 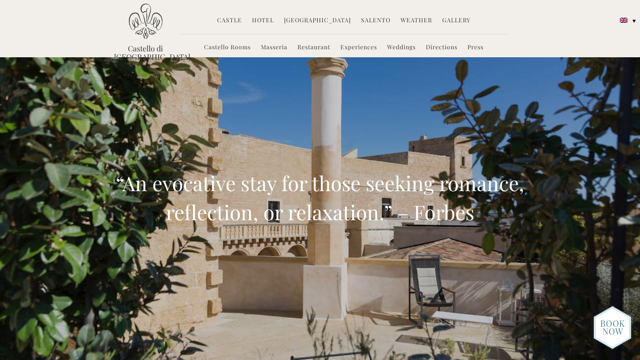 What do you see at coordinates (274, 48) in the screenshot?
I see `a: Masseria` at bounding box center [274, 48].